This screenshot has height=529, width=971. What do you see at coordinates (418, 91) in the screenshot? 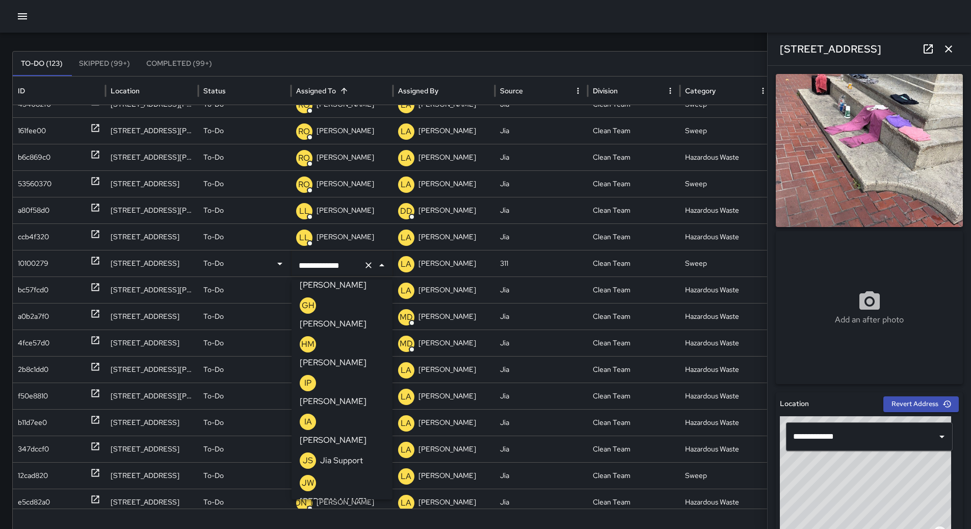
I see `div: Assigned By` at bounding box center [418, 91].